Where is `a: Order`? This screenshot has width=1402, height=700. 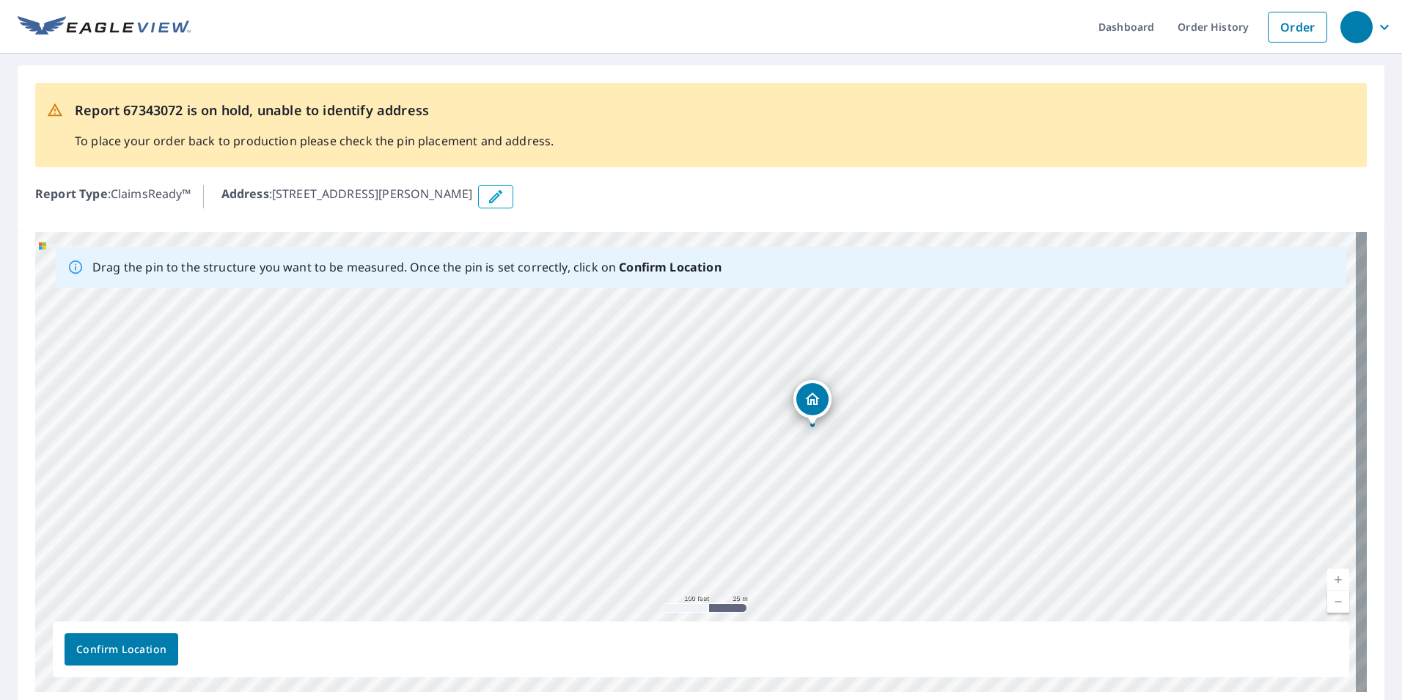 a: Order is located at coordinates (1297, 27).